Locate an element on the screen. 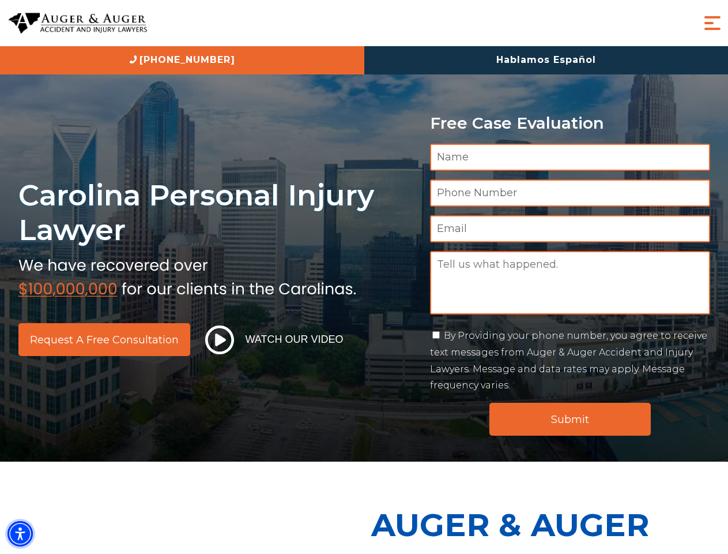 The height and width of the screenshot is (554, 728). div: Accessibility Menu is located at coordinates (20, 533).